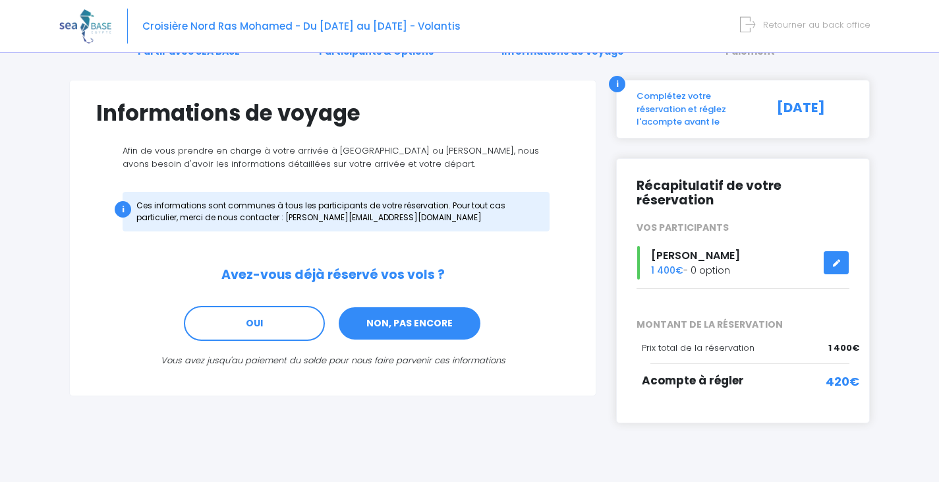 The width and height of the screenshot is (939, 482). What do you see at coordinates (333, 275) in the screenshot?
I see `h2: Avez-vous déjà réservé vos vols ?` at bounding box center [333, 275].